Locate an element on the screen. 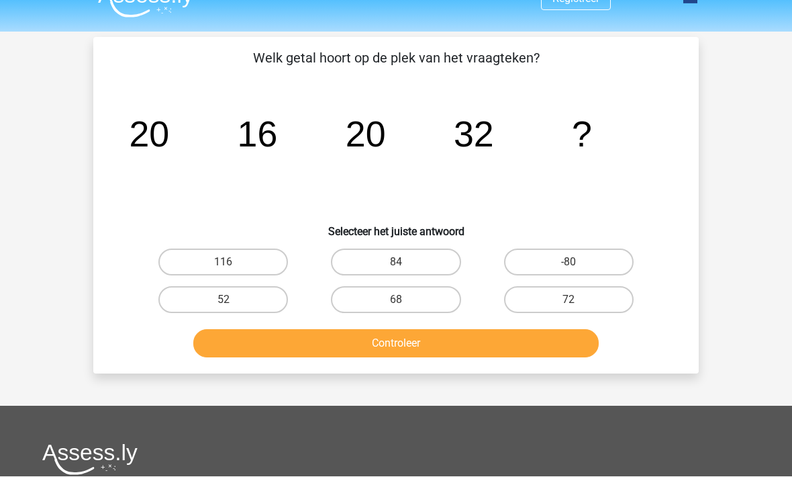  label: 68 is located at coordinates (395, 300).